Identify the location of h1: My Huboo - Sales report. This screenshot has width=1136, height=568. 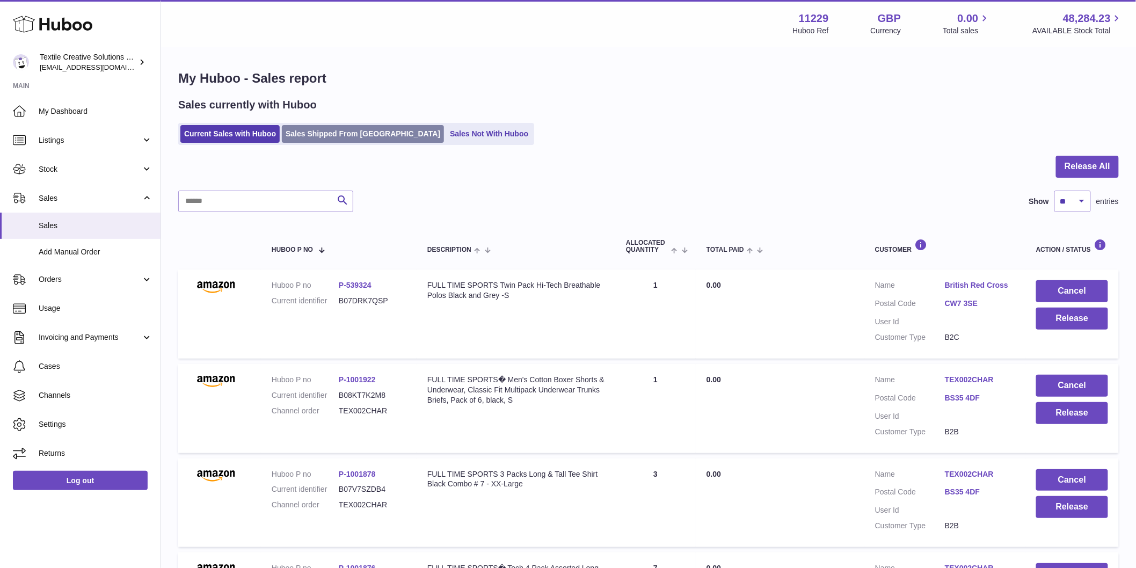
(649, 78).